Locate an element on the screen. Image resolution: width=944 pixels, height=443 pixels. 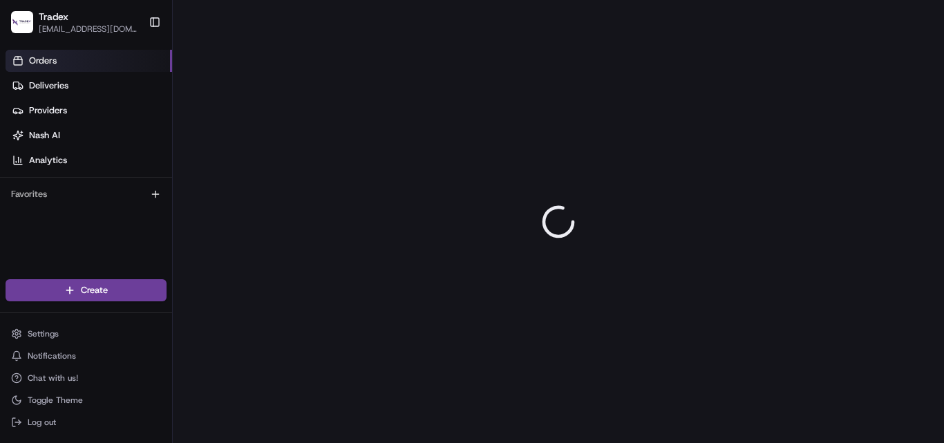
a: 📗Knowledge Base is located at coordinates (59, 207).